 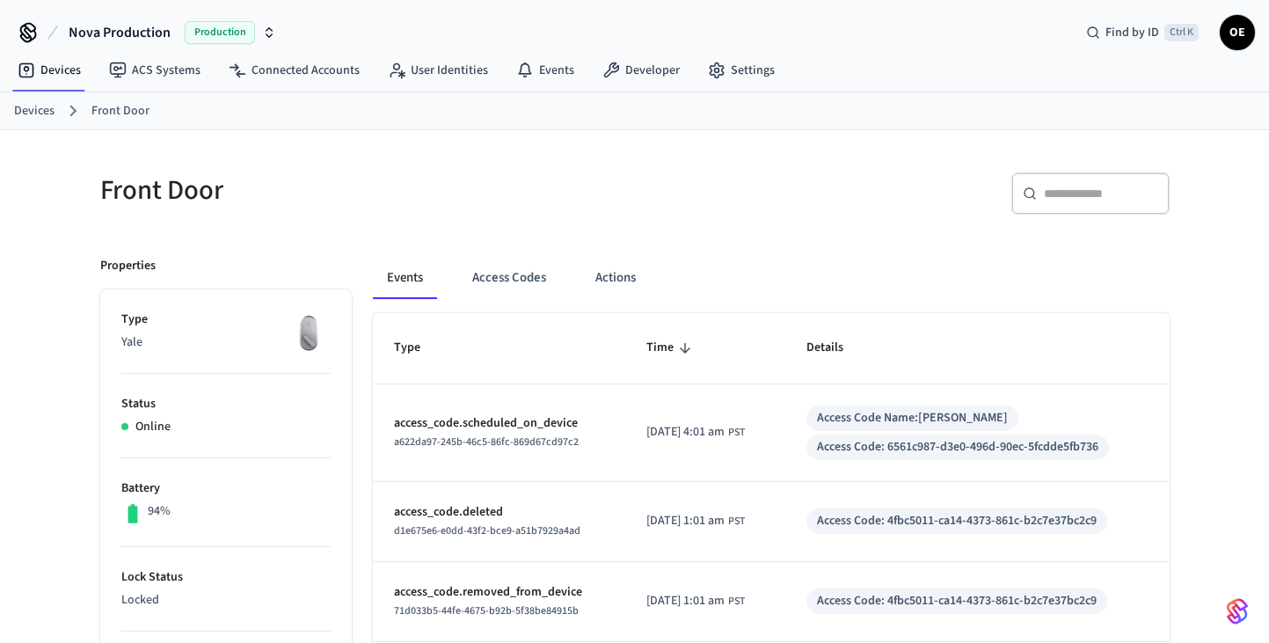 I want to click on span: Production, so click(x=220, y=33).